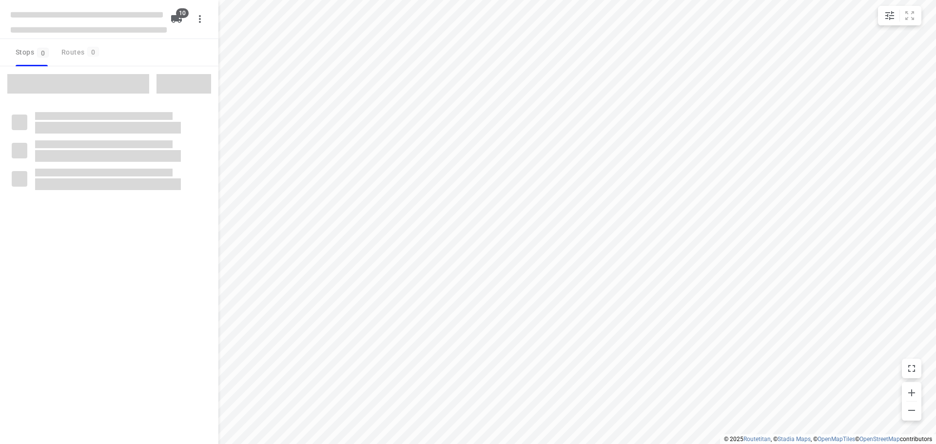 The width and height of the screenshot is (936, 444). What do you see at coordinates (828, 439) in the screenshot?
I see `li: © 2025 , © , © © contributors` at bounding box center [828, 439].